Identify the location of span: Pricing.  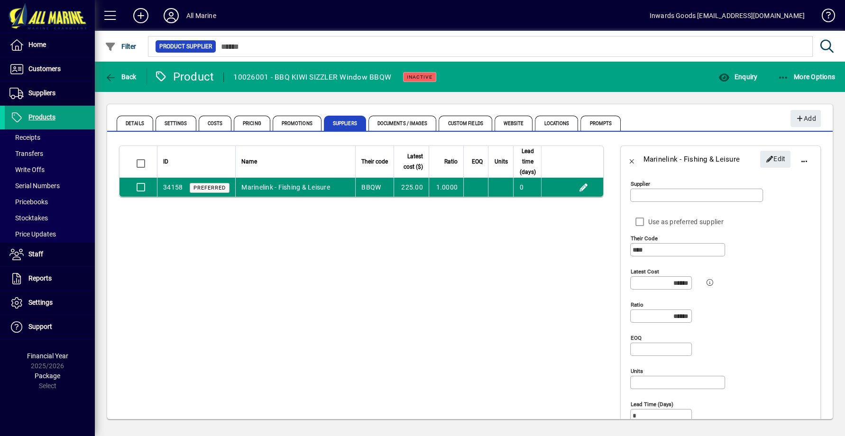
(252, 123).